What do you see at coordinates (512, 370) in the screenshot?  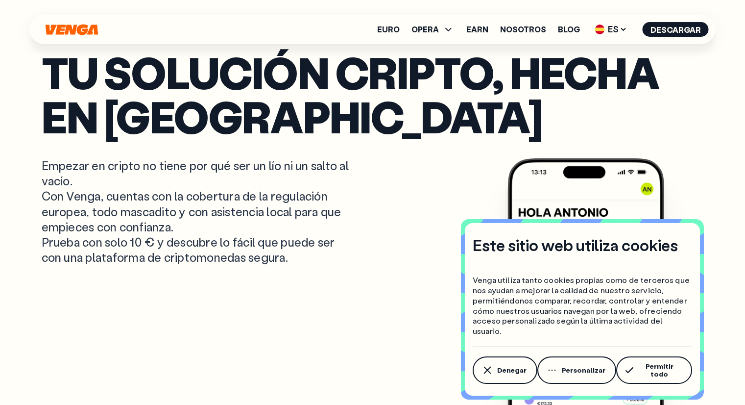 I see `span: Denegar` at bounding box center [512, 370].